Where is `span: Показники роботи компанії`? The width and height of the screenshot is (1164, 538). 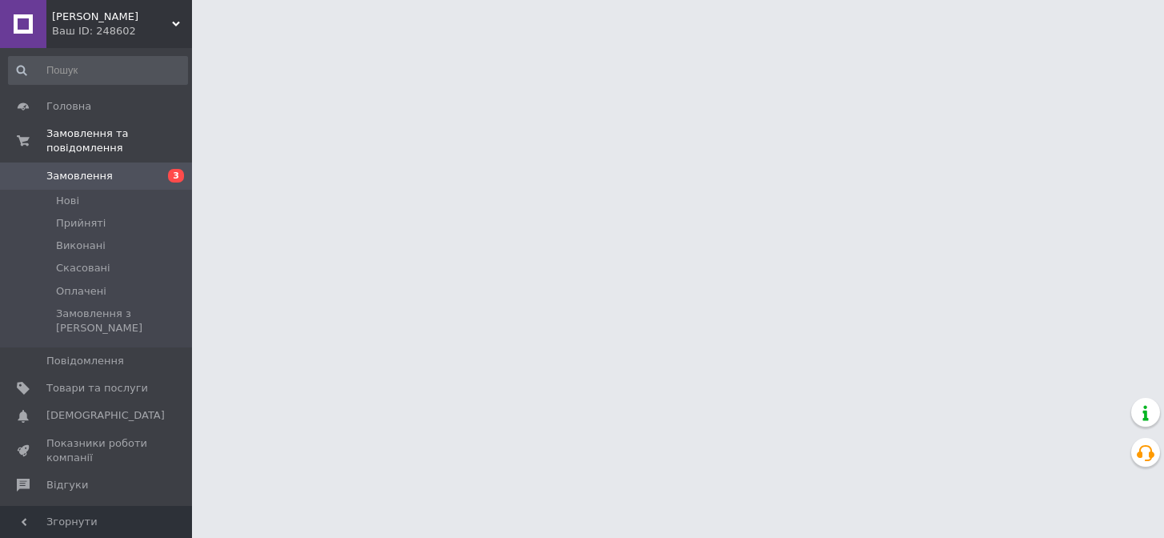 span: Показники роботи компанії is located at coordinates (97, 450).